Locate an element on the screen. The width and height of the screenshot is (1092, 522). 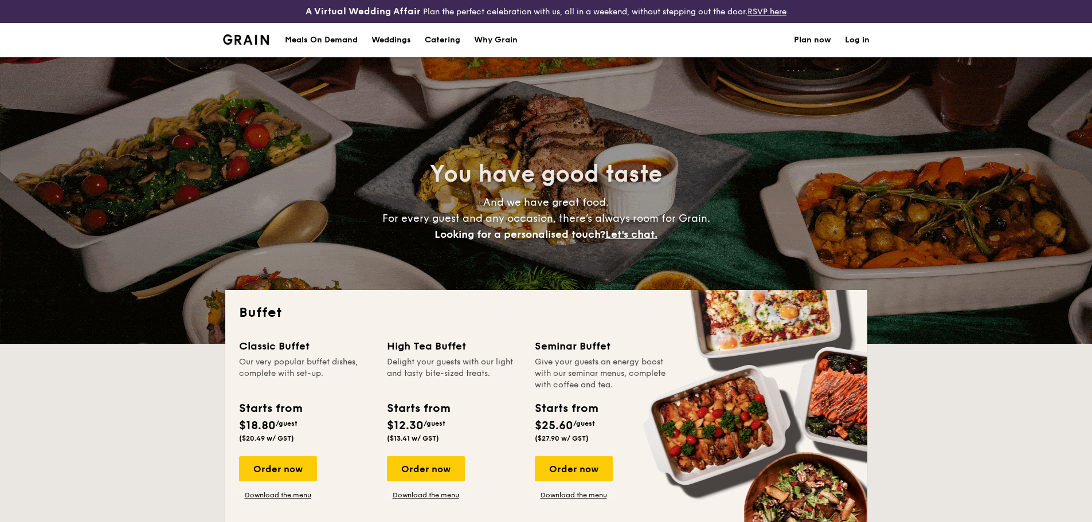
span: ($13.41 w/ GST) is located at coordinates (413, 439).